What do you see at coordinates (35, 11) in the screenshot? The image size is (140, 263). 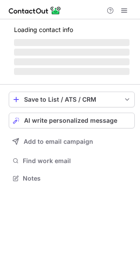 I see `img: ContactOut v5.3.10` at bounding box center [35, 11].